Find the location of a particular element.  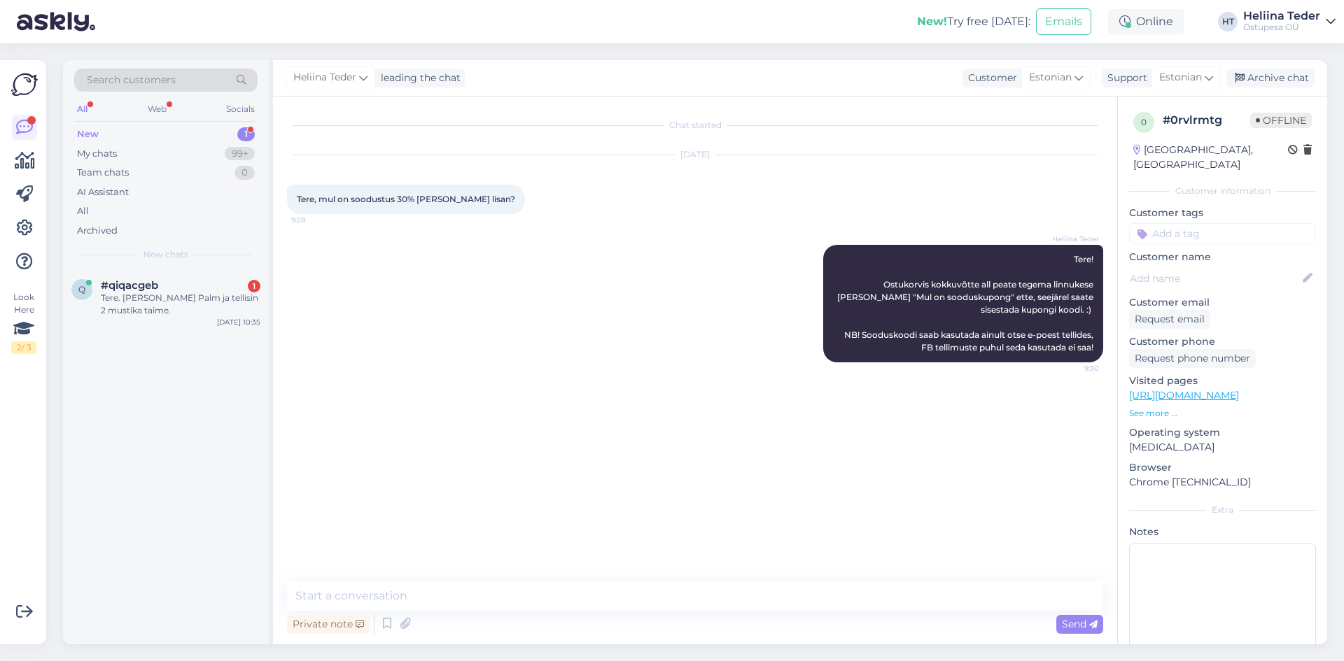

div: Ostupesa OÜ is located at coordinates (1282, 27).